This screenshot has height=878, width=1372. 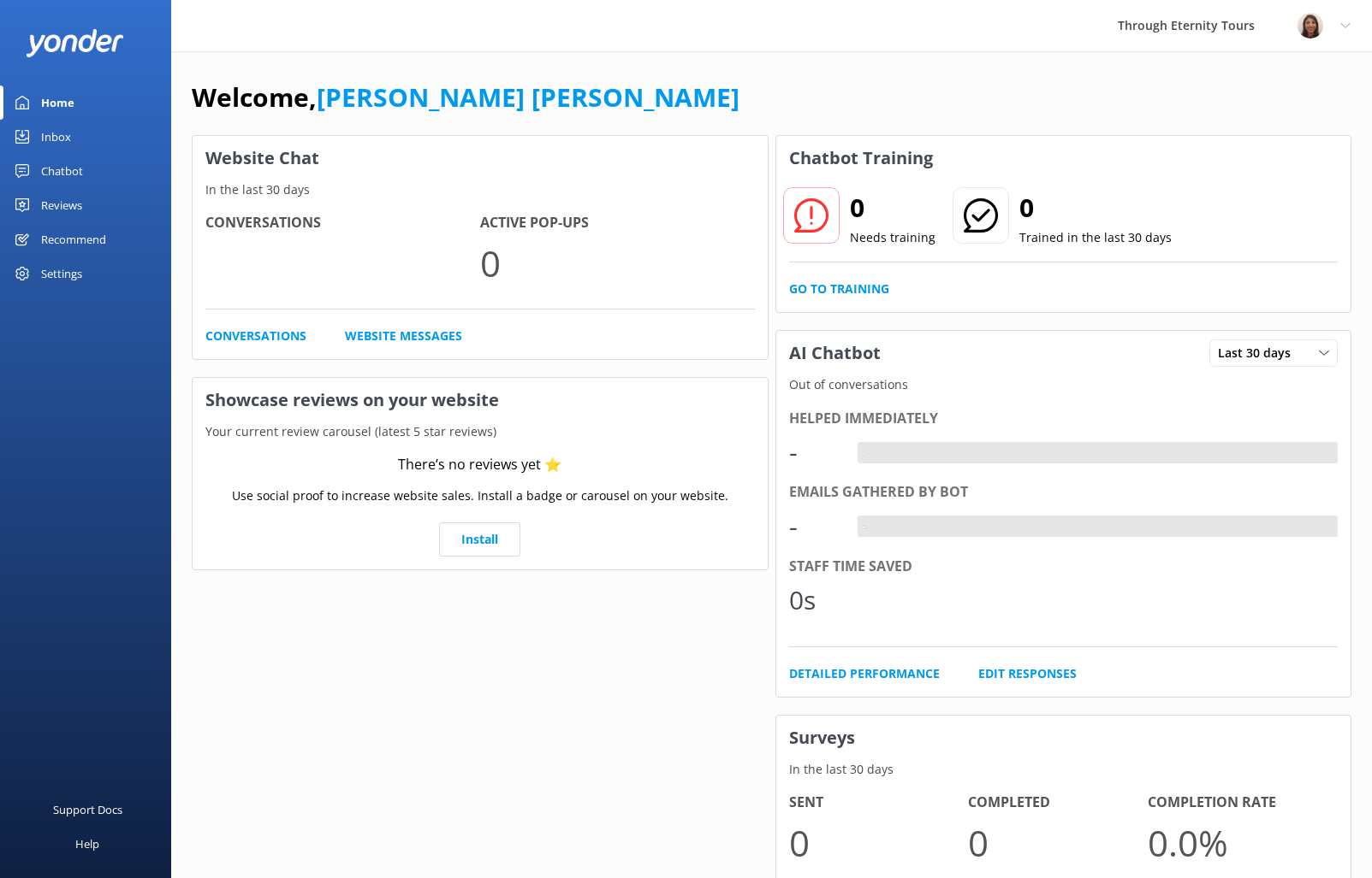 I want to click on a: Website Messages, so click(x=403, y=336).